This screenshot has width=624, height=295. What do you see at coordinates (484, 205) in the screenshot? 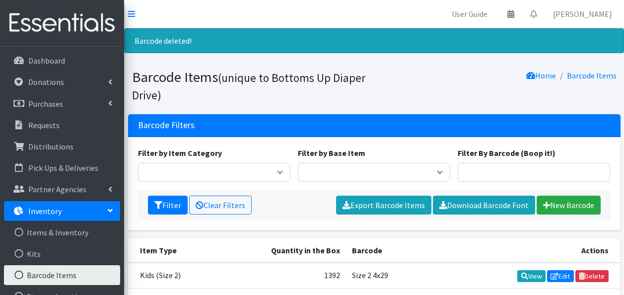
I see `a: Download Barcode Font` at bounding box center [484, 205].